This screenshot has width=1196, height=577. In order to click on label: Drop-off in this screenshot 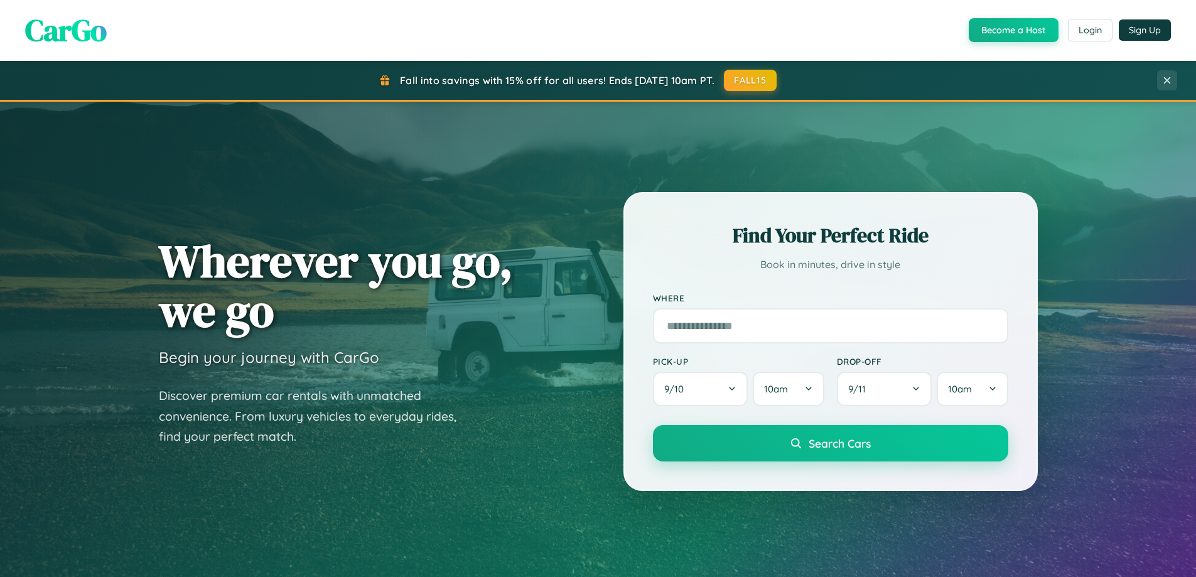, I will do `click(923, 361)`.